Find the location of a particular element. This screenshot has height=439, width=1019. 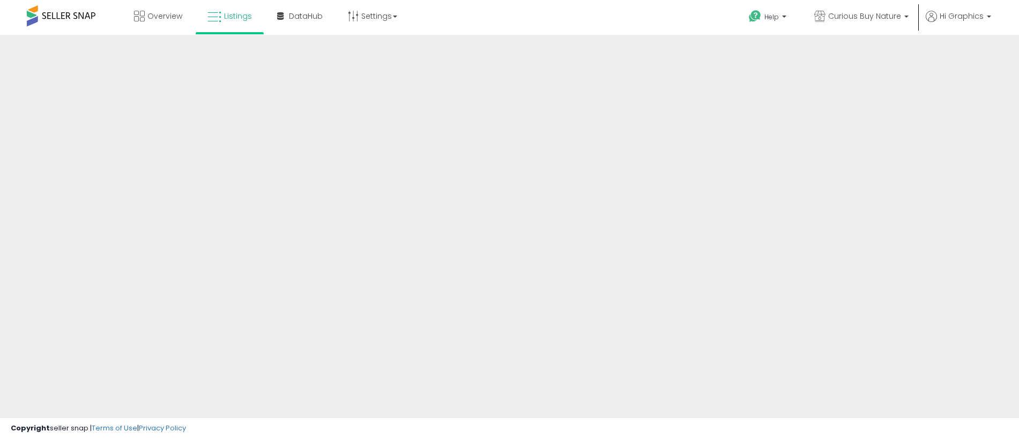

i: Get Help is located at coordinates (754, 16).